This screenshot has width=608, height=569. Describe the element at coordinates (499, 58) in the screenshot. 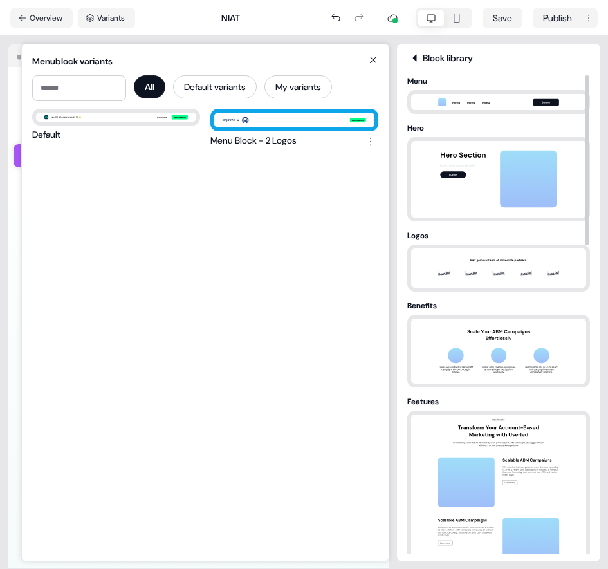

I see `div: Block library` at that location.